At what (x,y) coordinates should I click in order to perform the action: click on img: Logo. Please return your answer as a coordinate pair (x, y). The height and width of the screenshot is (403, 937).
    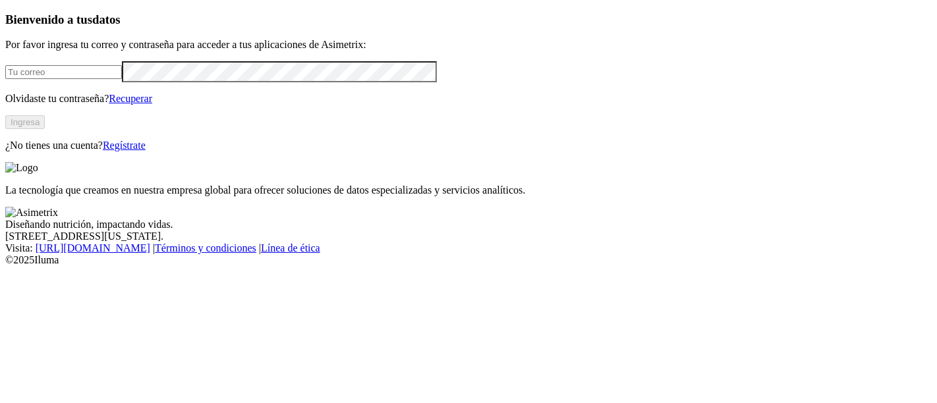
    Looking at the image, I should click on (22, 168).